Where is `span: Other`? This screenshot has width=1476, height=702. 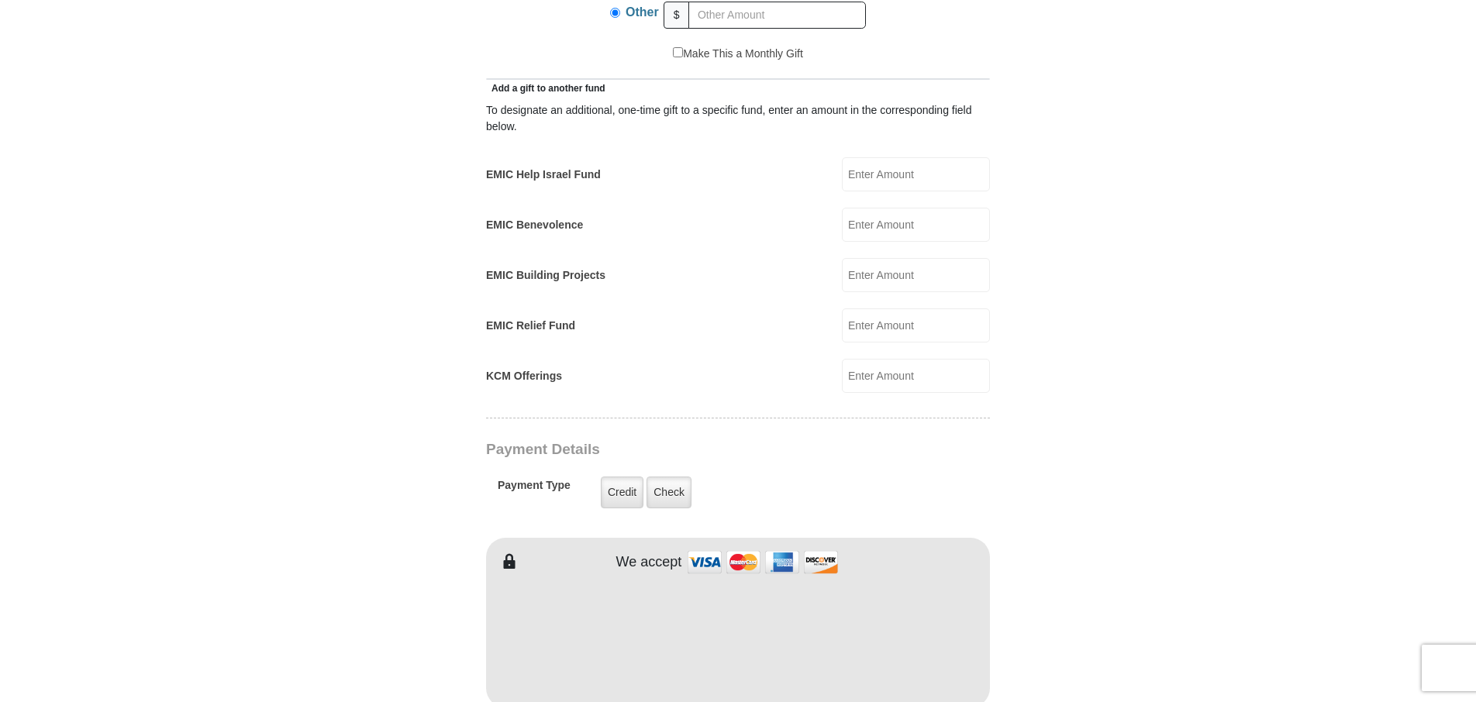
span: Other is located at coordinates (642, 12).